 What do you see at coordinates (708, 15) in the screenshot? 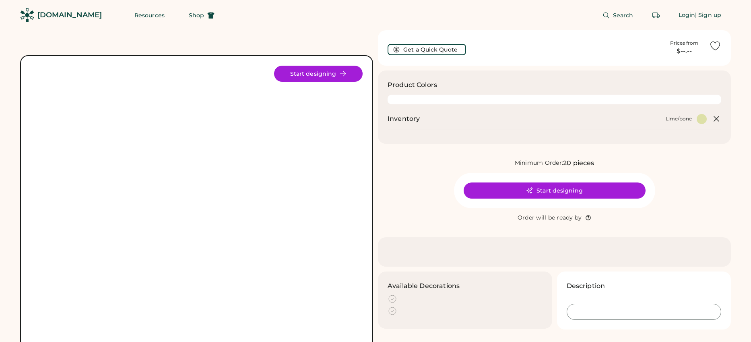
I see `div: | Sign up` at bounding box center [708, 15].